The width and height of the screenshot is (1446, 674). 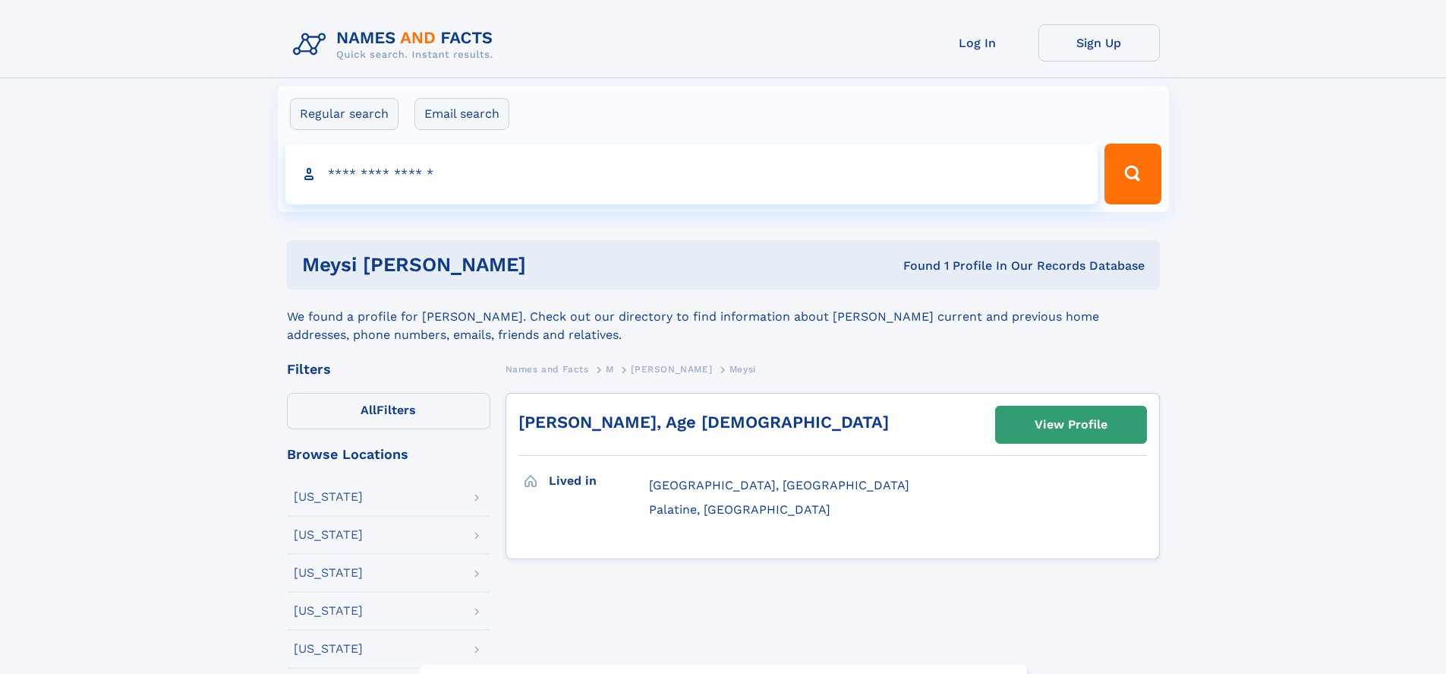 What do you see at coordinates (389, 369) in the screenshot?
I see `div: Filters` at bounding box center [389, 369].